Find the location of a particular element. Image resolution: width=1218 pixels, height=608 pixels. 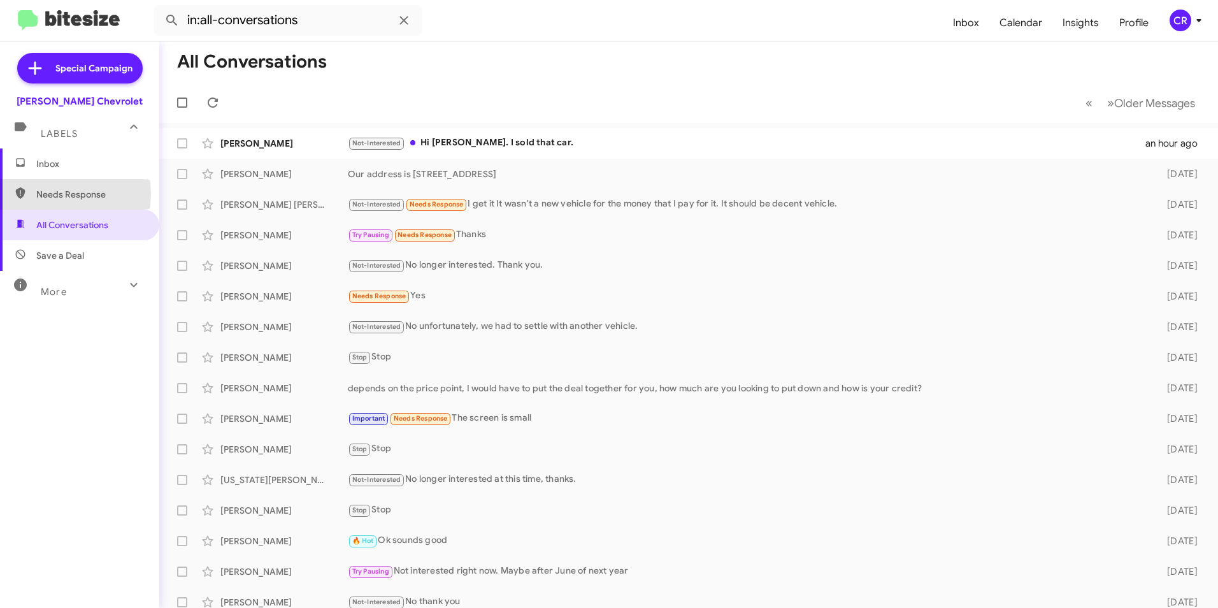

div: Thanks is located at coordinates (747, 234).